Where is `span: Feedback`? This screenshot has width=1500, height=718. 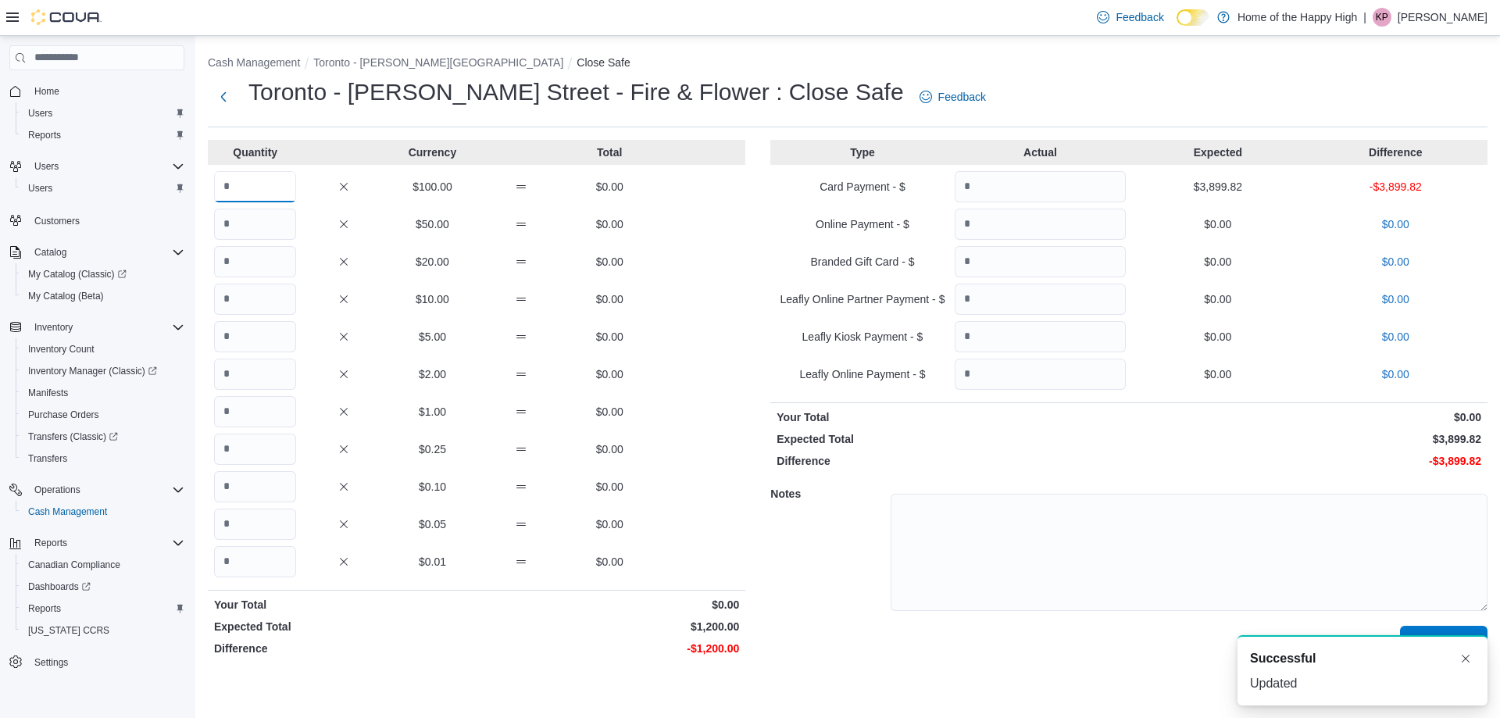 span: Feedback is located at coordinates (962, 97).